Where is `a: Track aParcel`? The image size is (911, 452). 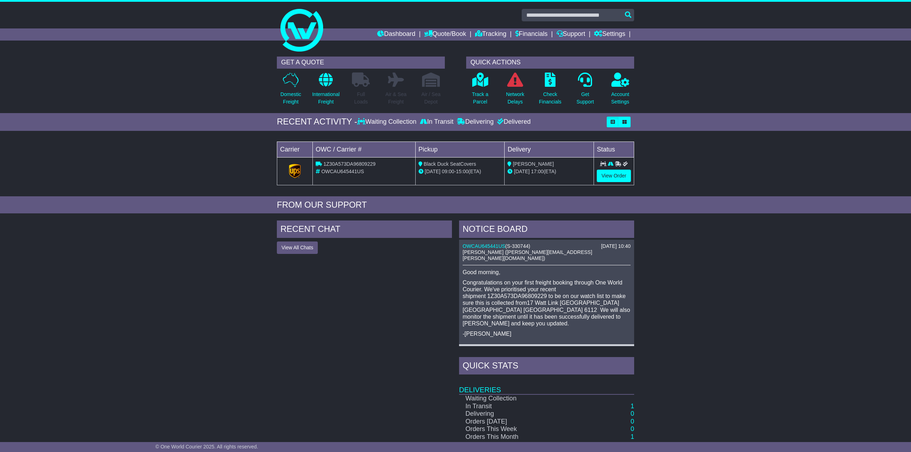 a: Track aParcel is located at coordinates (480, 91).